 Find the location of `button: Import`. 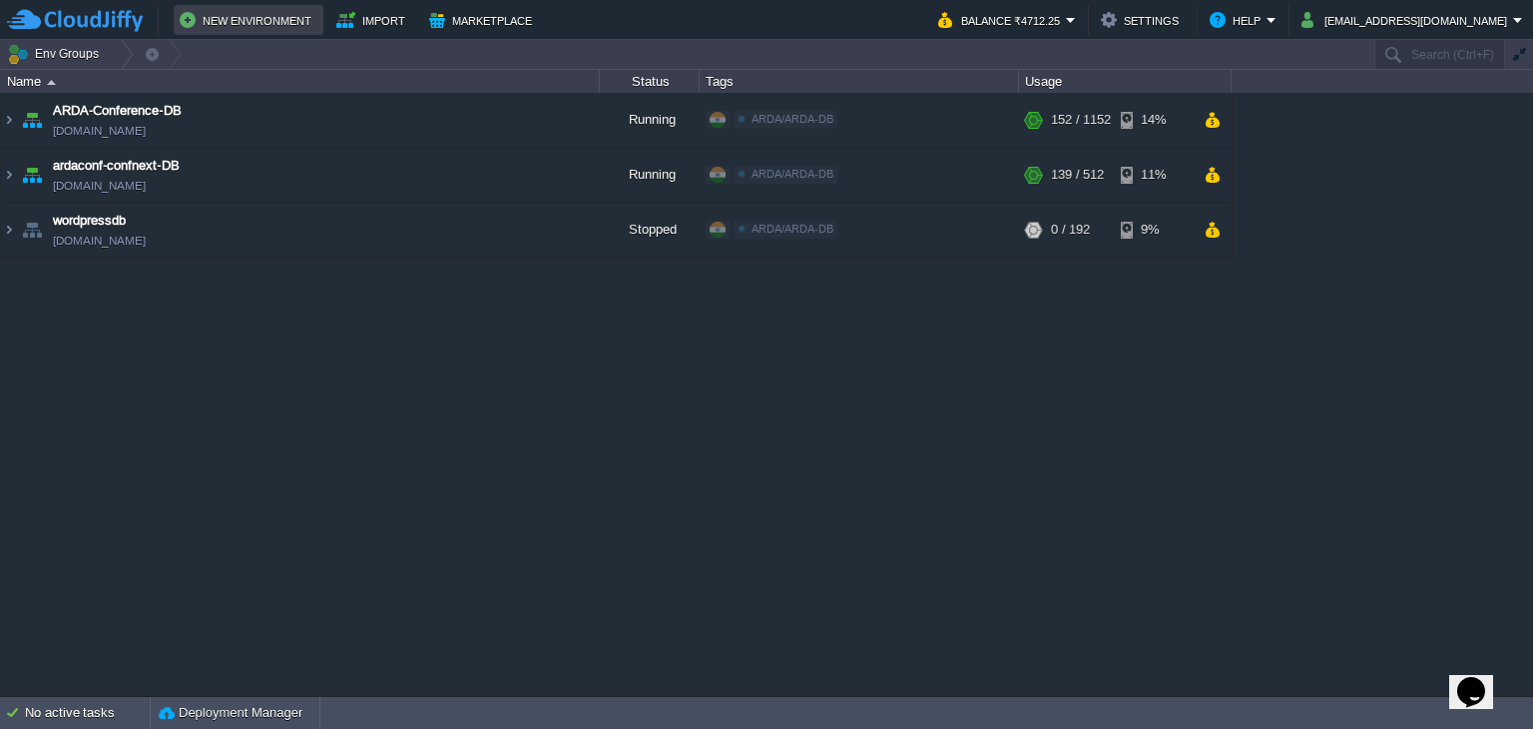

button: Import is located at coordinates (373, 20).